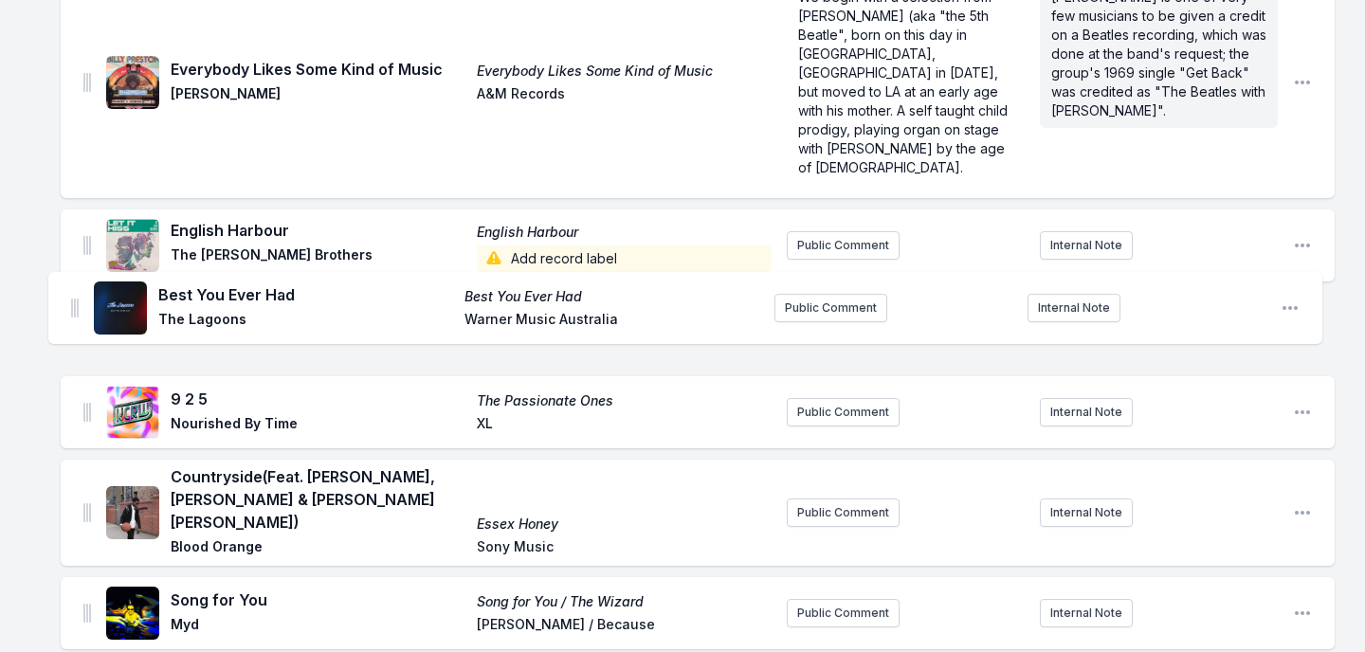 Image resolution: width=1365 pixels, height=652 pixels. What do you see at coordinates (133, 412) in the screenshot?
I see `img: The Passionate Ones` at bounding box center [133, 412].